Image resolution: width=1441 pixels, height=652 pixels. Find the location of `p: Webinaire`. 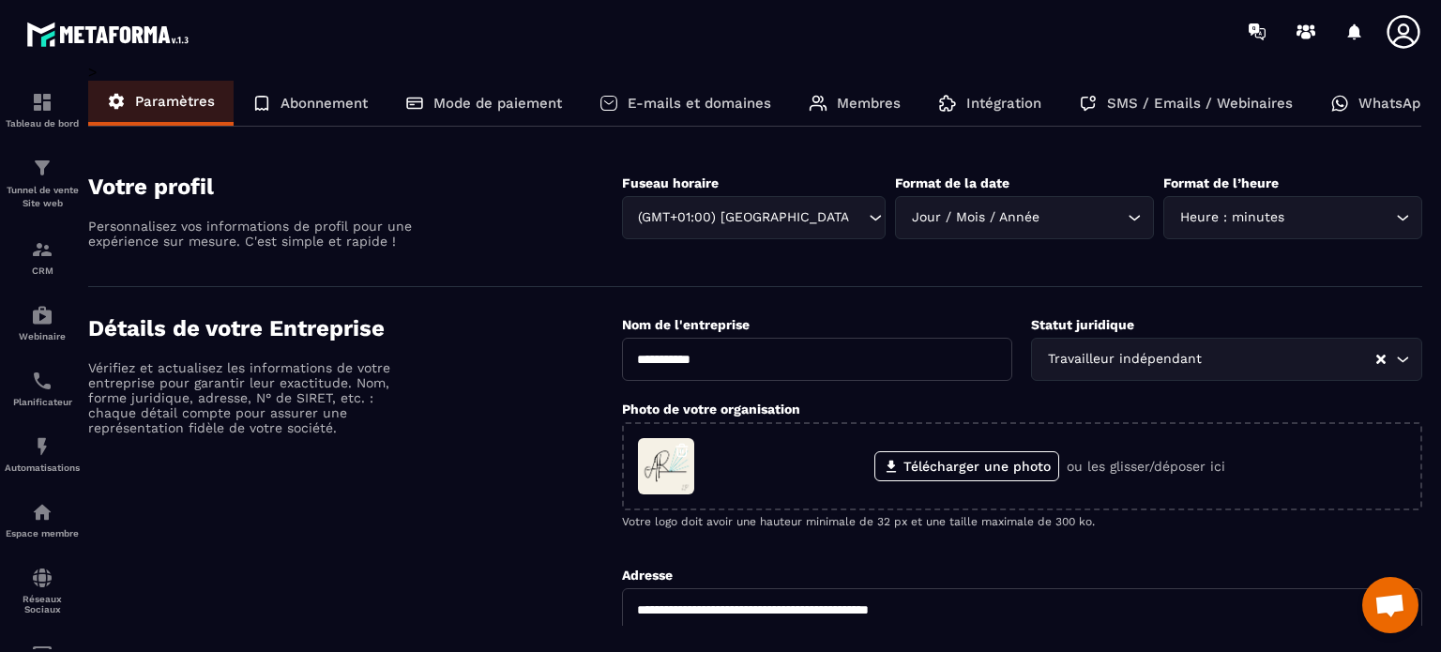

p: Webinaire is located at coordinates (42, 336).